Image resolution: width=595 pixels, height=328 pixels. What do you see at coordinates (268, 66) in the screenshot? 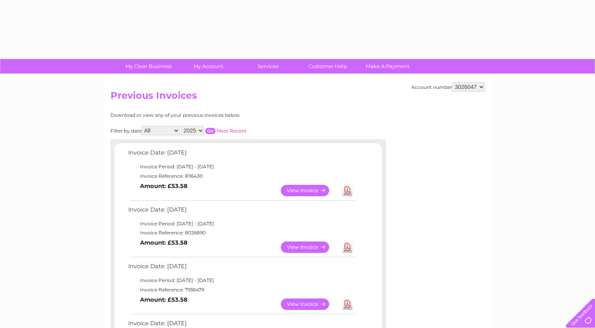
I see `a: Services` at bounding box center [268, 66].